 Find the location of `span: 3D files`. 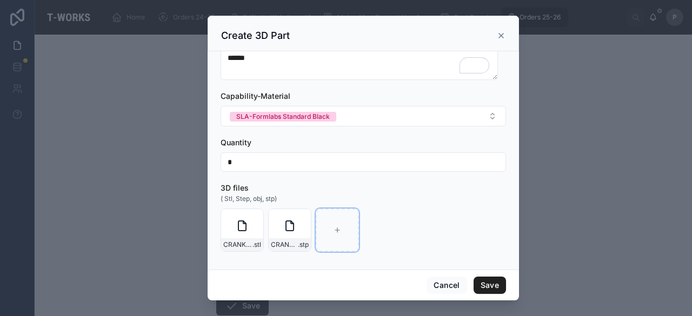

span: 3D files is located at coordinates (235, 188).